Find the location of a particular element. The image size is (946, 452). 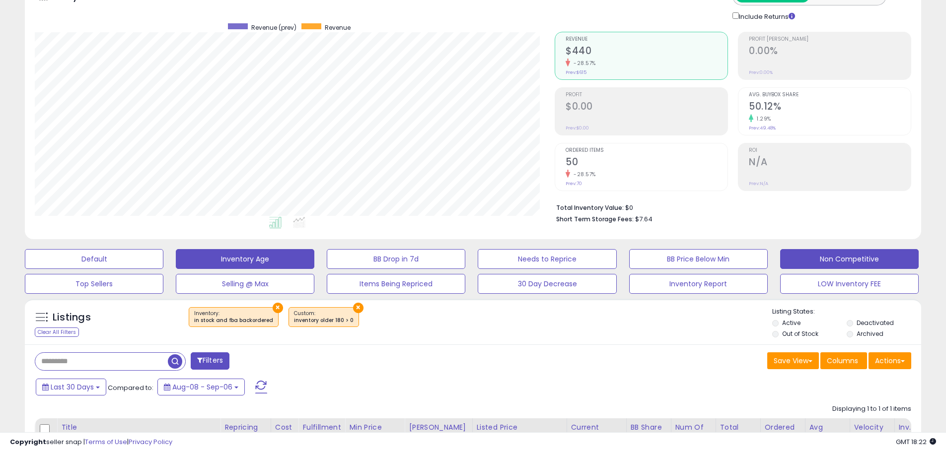

button: Non Competitive is located at coordinates (849, 259).